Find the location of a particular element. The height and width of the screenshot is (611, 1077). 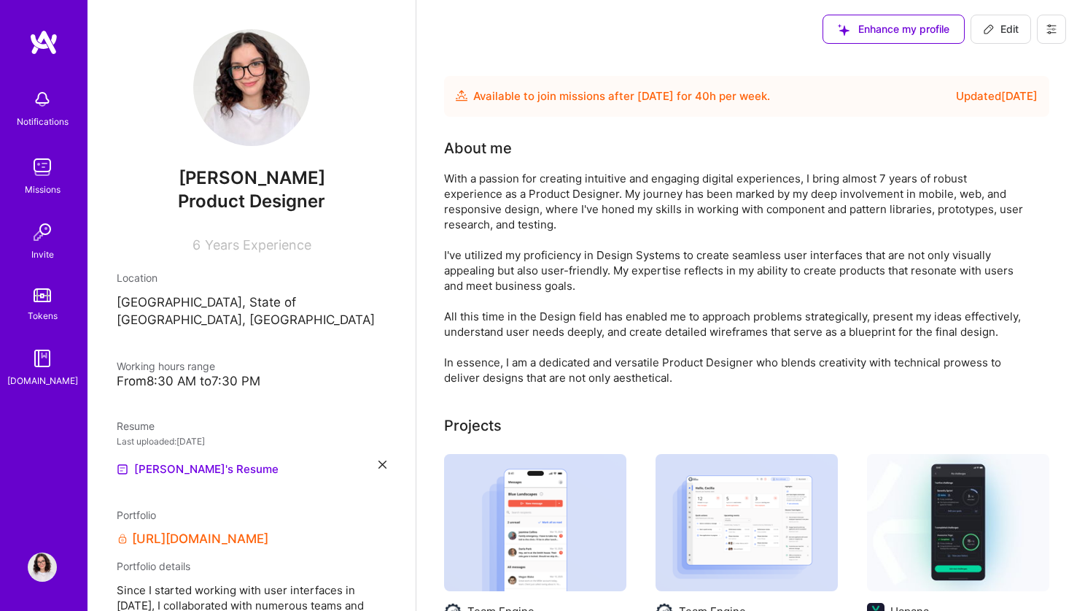

span: 40 is located at coordinates (702, 96).